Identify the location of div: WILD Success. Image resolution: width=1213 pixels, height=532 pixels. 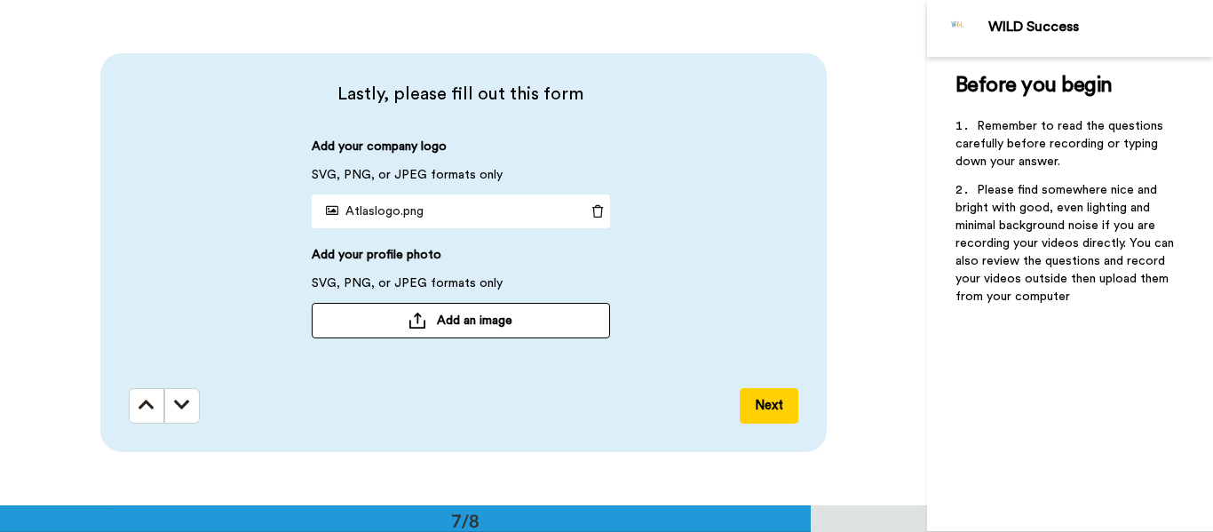
(1100, 27).